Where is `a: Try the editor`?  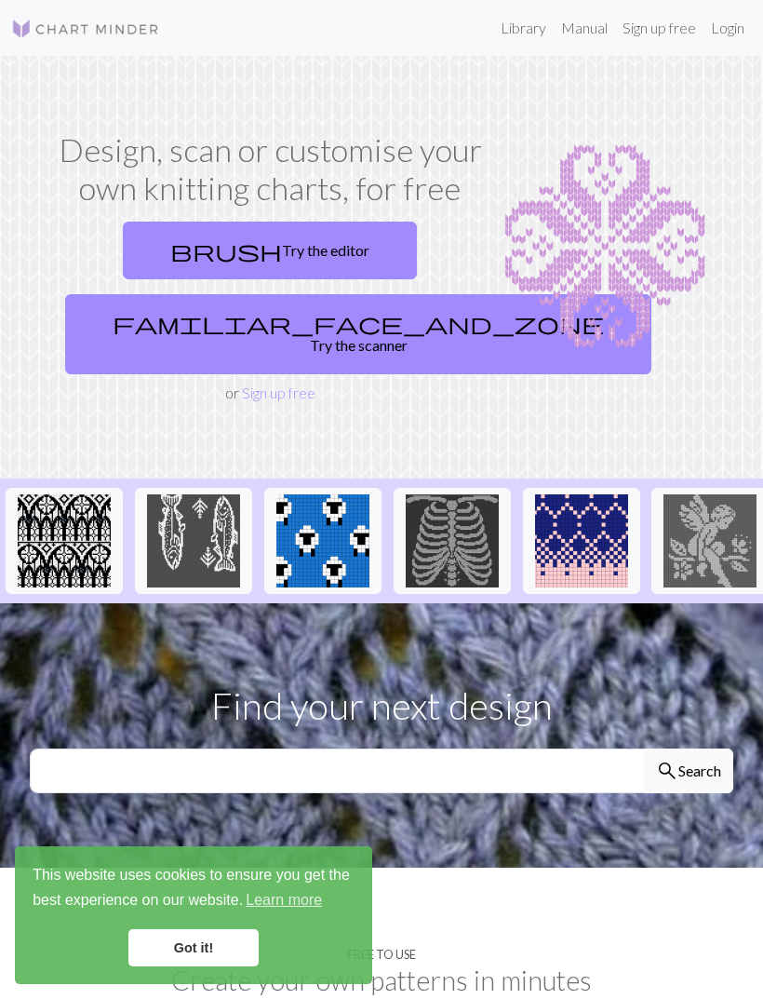
a: Try the editor is located at coordinates (270, 250).